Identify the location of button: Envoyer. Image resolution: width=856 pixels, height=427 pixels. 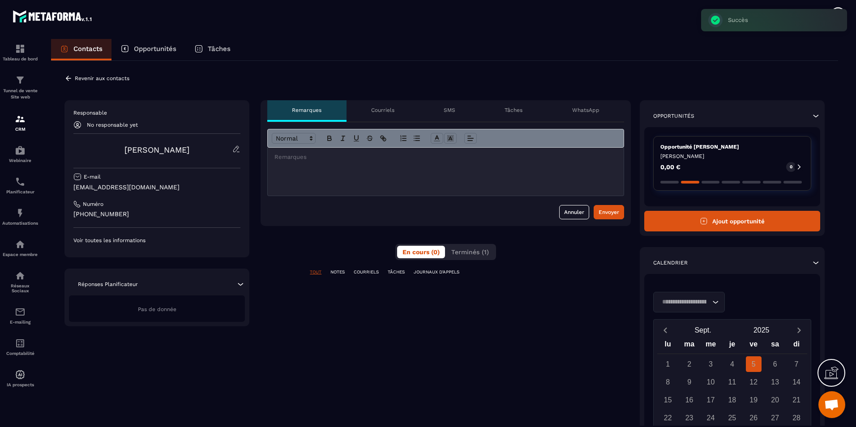
(609, 212).